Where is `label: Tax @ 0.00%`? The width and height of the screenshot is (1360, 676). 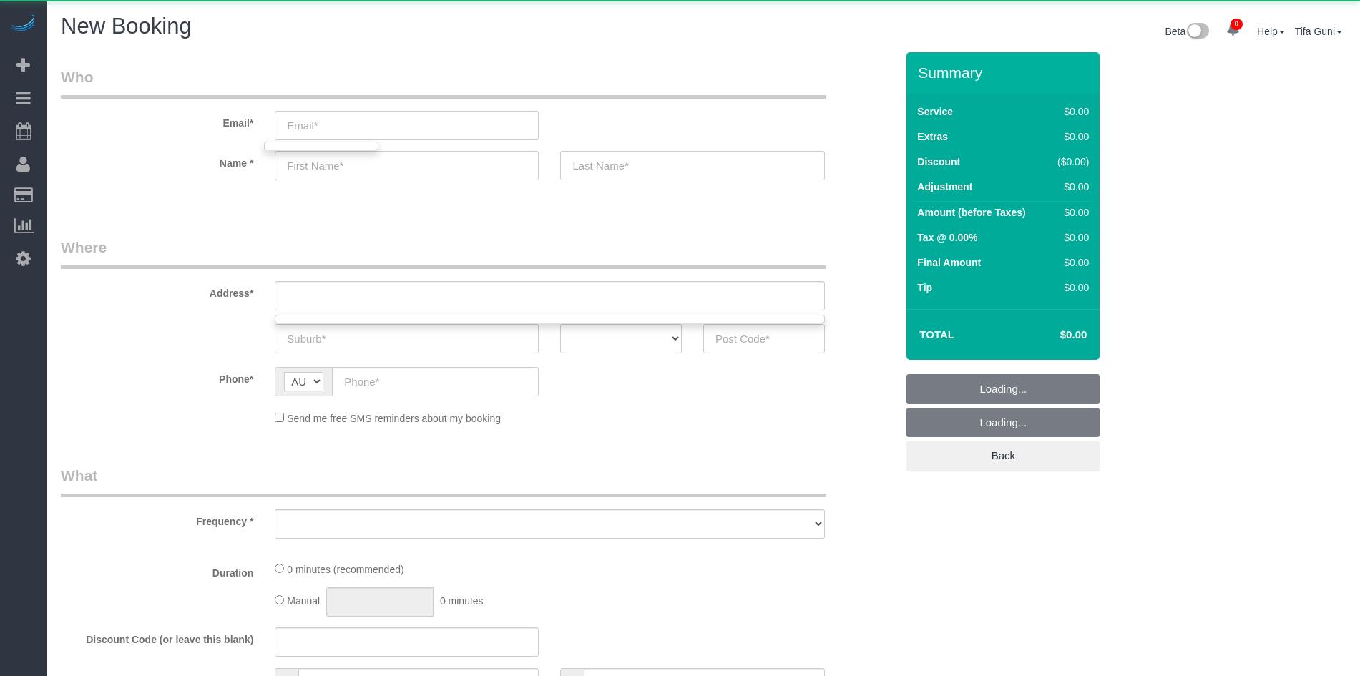
label: Tax @ 0.00% is located at coordinates (947, 237).